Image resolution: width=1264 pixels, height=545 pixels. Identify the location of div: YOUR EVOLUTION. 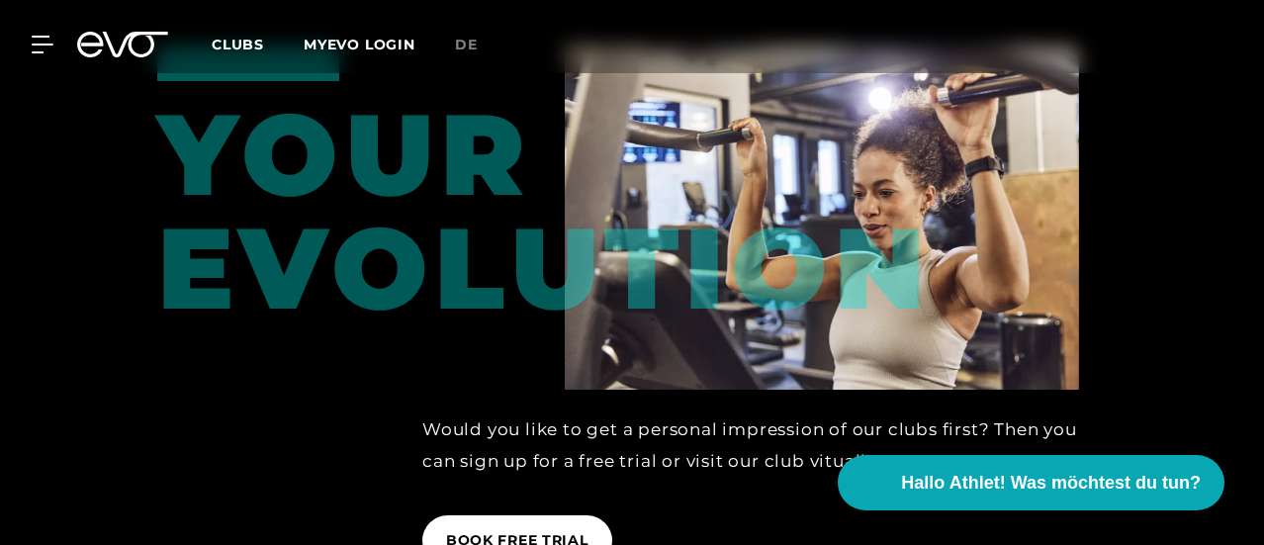
(225, 186).